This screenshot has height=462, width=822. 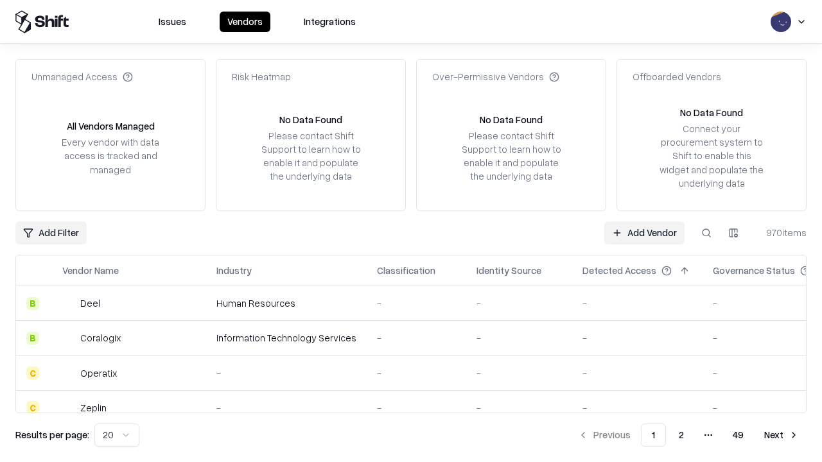 What do you see at coordinates (754, 270) in the screenshot?
I see `div: Governance Status` at bounding box center [754, 270].